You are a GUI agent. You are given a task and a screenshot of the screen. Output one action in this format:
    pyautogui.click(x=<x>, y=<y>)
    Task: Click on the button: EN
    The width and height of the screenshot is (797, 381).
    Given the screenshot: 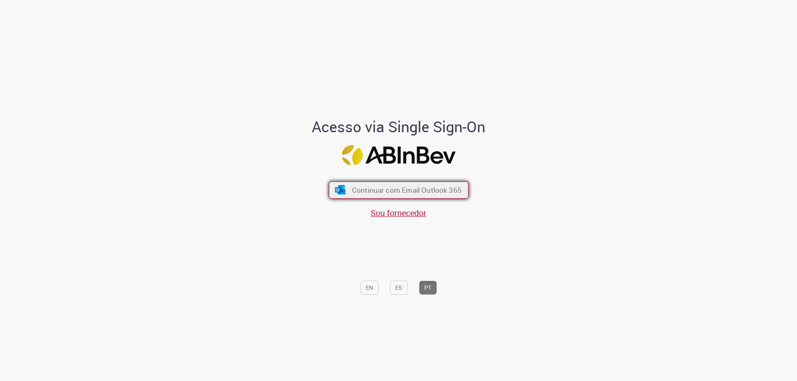 What is the action you would take?
    pyautogui.click(x=369, y=288)
    